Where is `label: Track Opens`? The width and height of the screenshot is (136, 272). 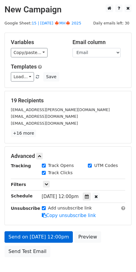 label: Track Opens is located at coordinates (61, 165).